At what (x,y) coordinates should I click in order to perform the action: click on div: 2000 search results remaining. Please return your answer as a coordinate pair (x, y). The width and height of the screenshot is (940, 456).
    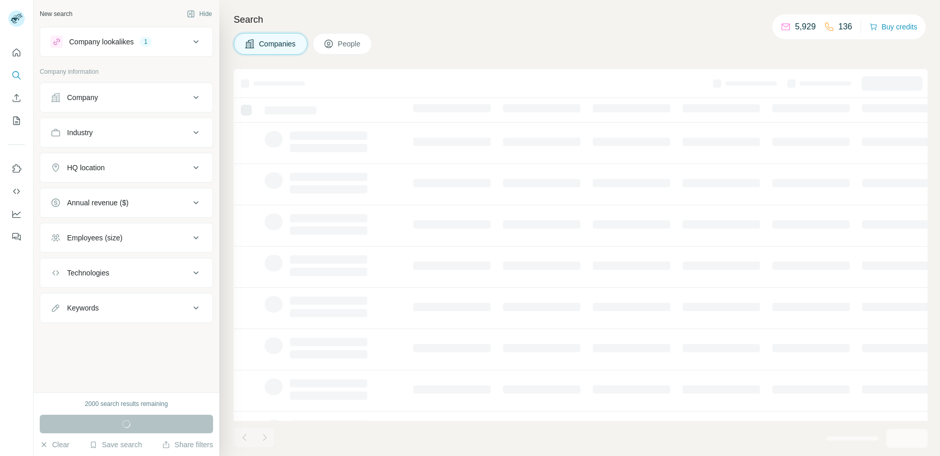
    Looking at the image, I should click on (126, 404).